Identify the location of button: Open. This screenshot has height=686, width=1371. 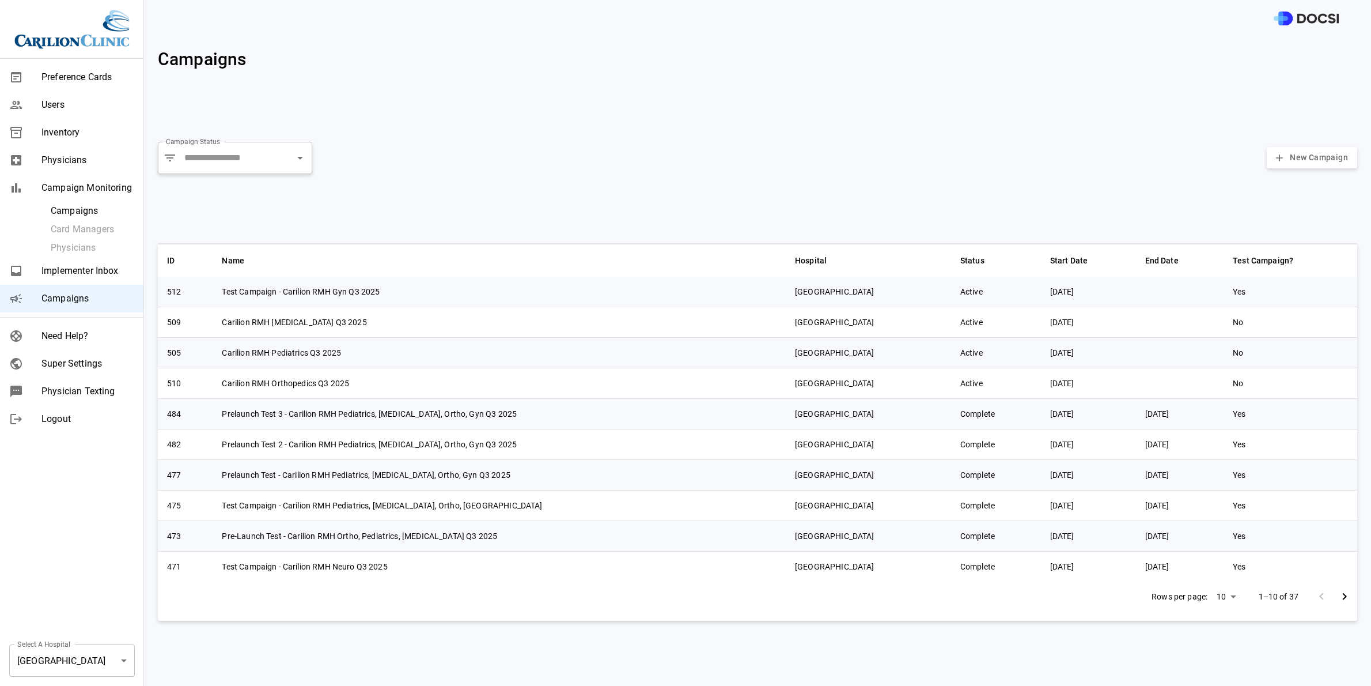
(300, 158).